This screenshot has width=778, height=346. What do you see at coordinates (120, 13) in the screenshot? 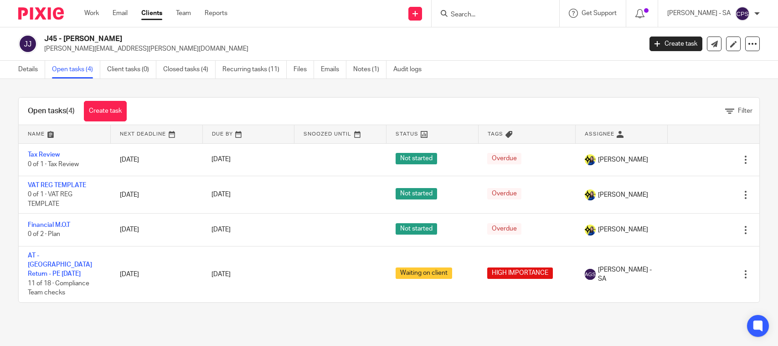
I see `a: Email` at bounding box center [120, 13].